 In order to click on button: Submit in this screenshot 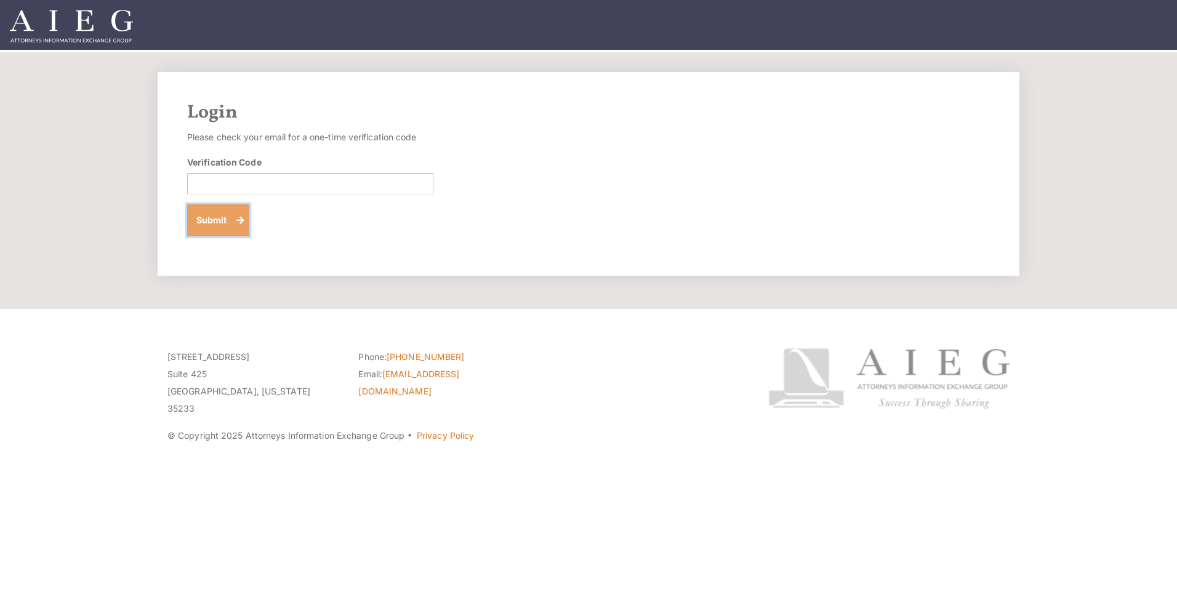, I will do `click(218, 220)`.